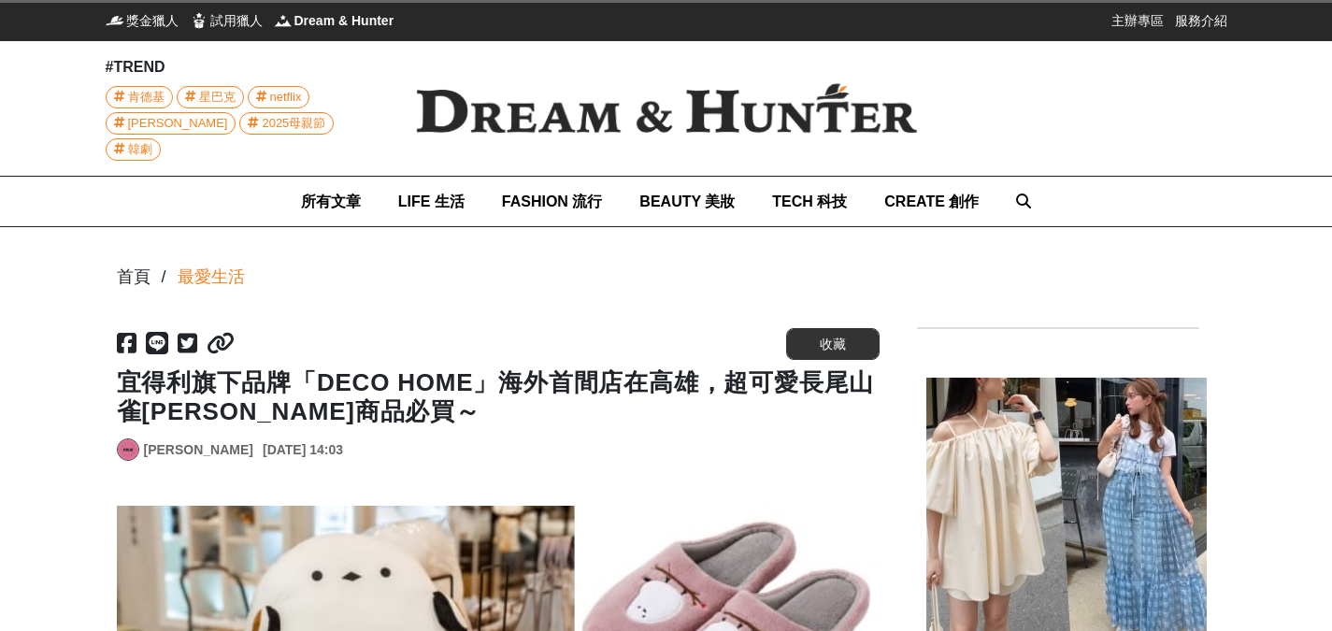 This screenshot has width=1332, height=631. What do you see at coordinates (226, 21) in the screenshot?
I see `a: 試用獵人試用獵人` at bounding box center [226, 21].